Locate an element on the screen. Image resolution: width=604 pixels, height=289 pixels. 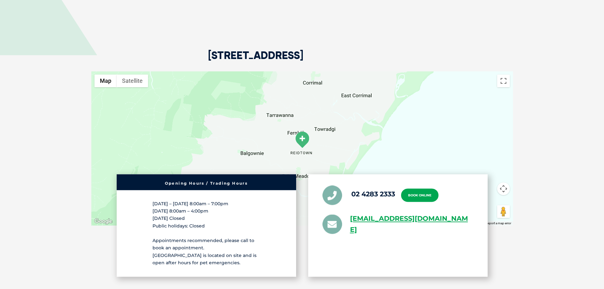
button: Toggle fullscreen view is located at coordinates (504, 81).